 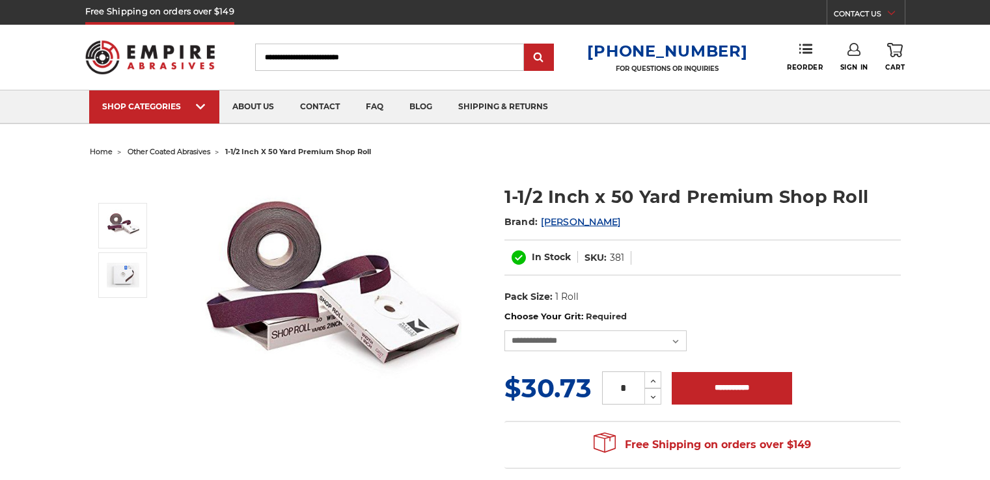 I want to click on span: In Stock, so click(x=551, y=257).